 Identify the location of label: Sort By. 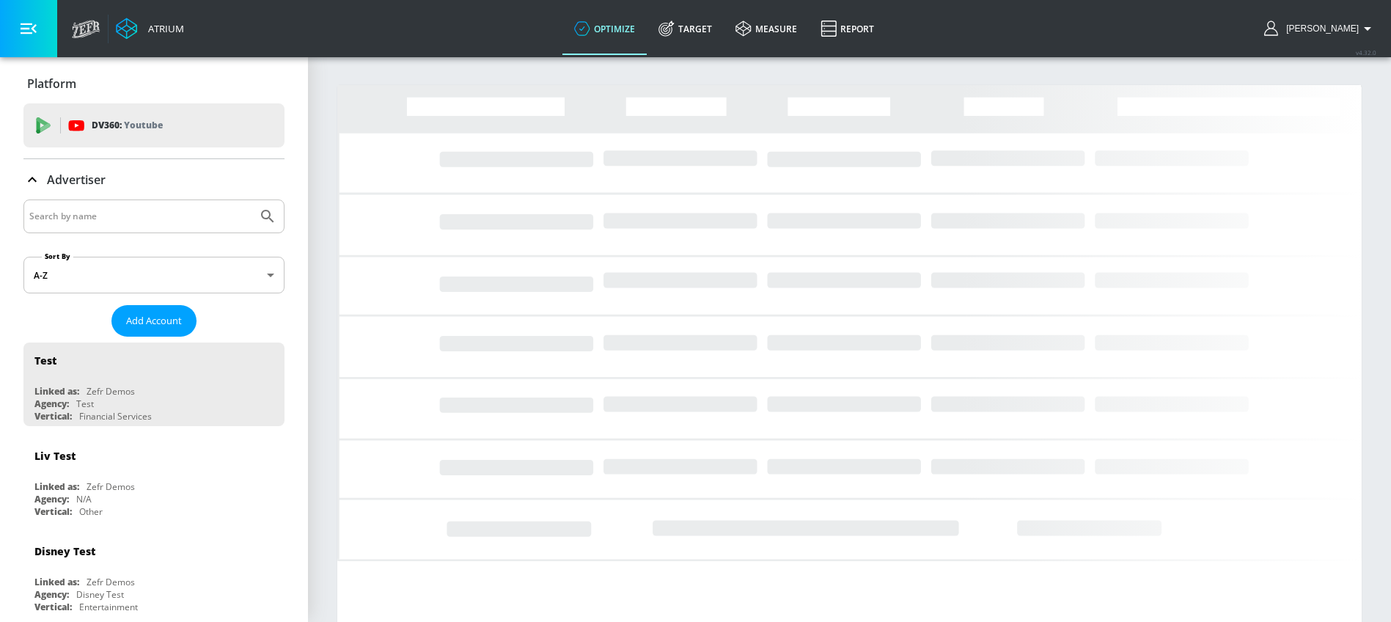
(57, 256).